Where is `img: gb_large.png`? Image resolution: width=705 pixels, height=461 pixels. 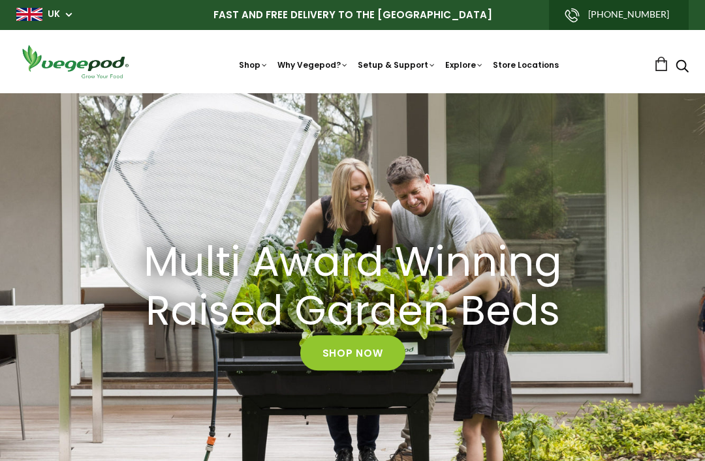 img: gb_large.png is located at coordinates (29, 14).